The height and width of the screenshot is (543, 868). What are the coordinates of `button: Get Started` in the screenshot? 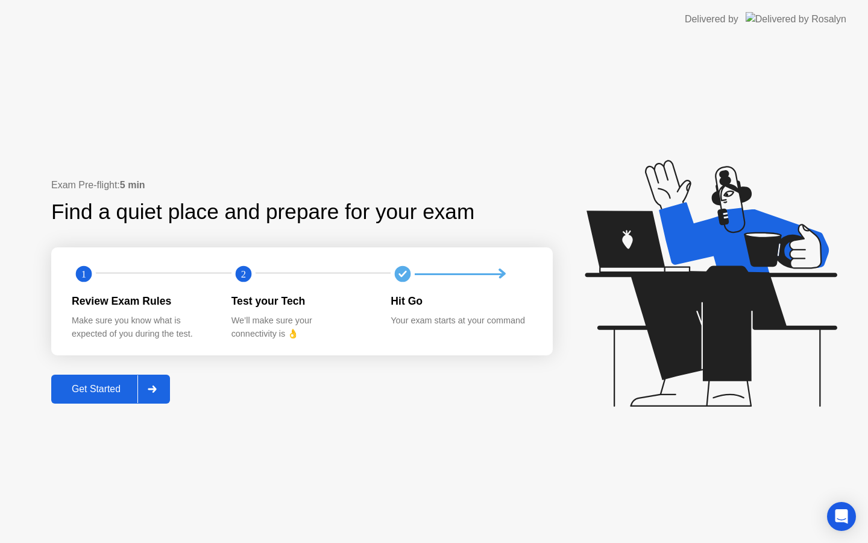 It's located at (110, 389).